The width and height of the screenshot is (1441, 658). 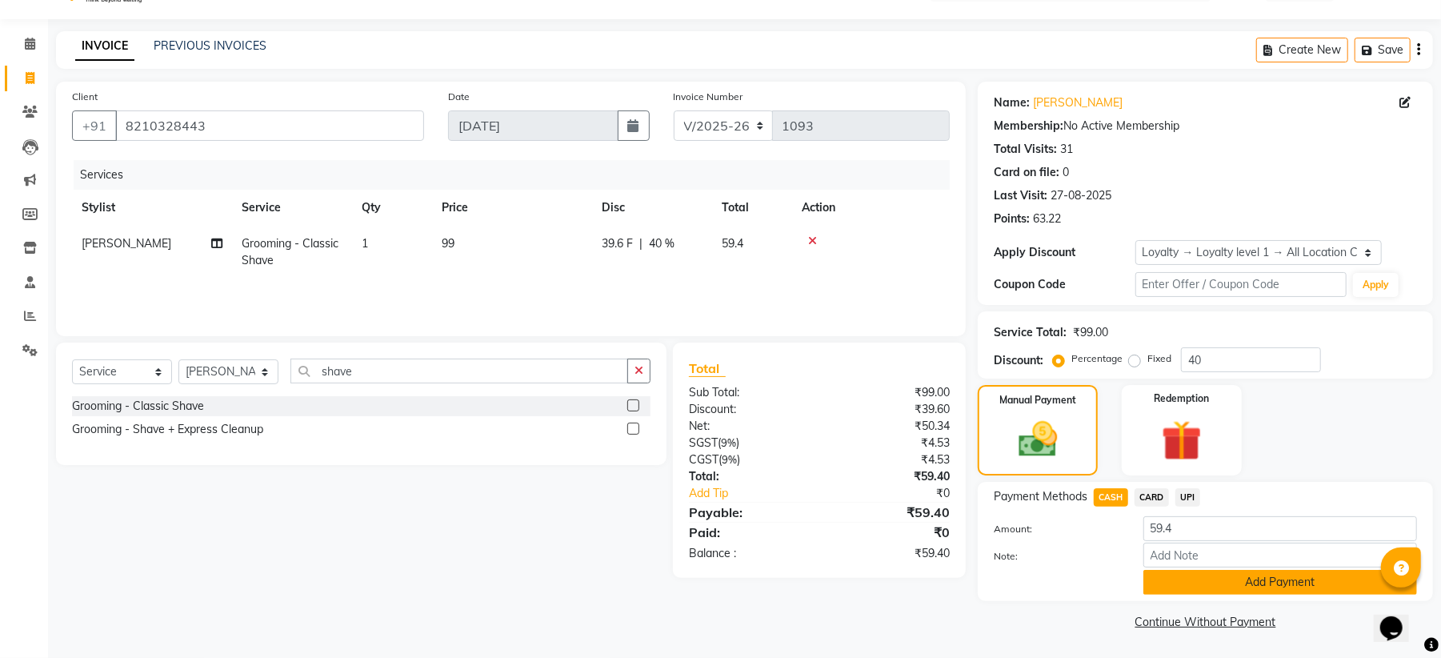 I want to click on div: 27-08-2025, so click(x=1081, y=195).